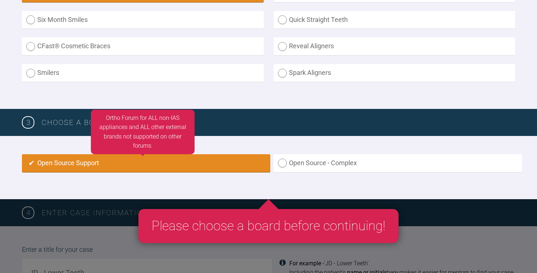 This screenshot has width=537, height=273. What do you see at coordinates (142, 132) in the screenshot?
I see `div: Ortho Forum for ALL non-IAS appliances and ALL other external brands not supported on other forums.` at bounding box center [142, 132].